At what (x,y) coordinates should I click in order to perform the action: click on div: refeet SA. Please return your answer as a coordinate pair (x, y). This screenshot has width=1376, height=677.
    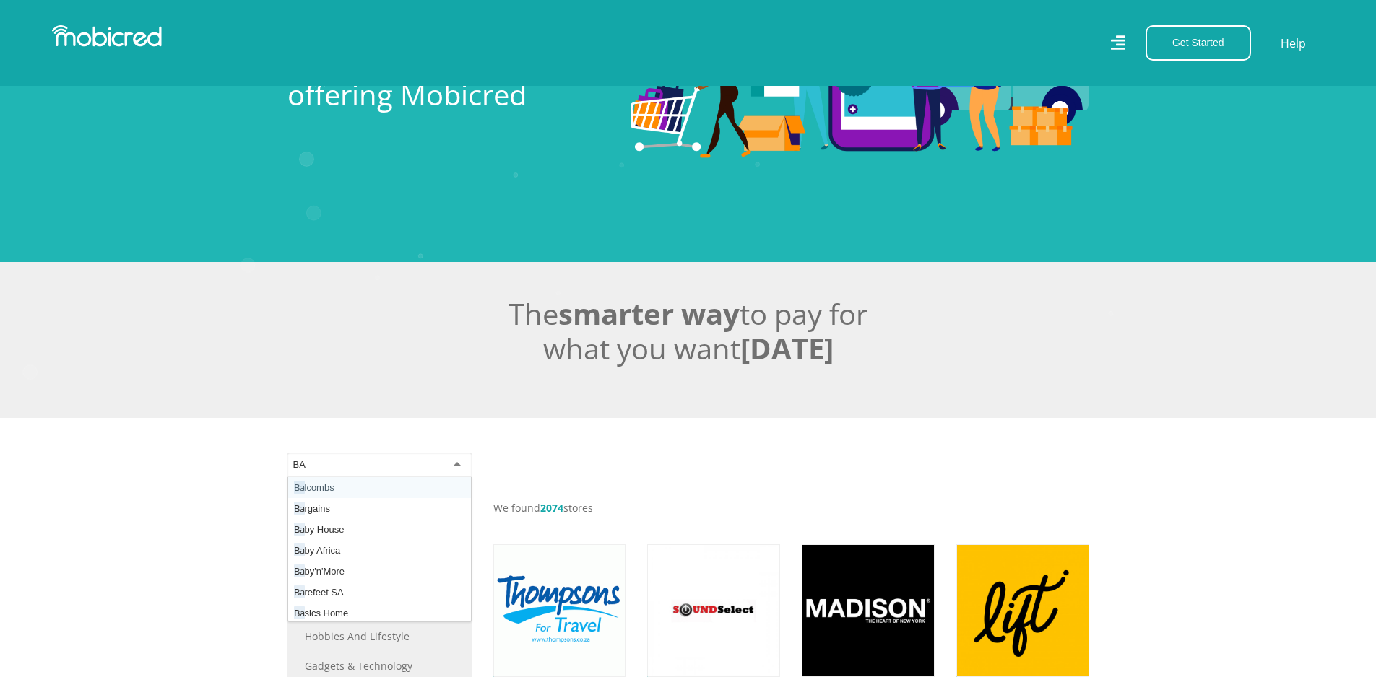
    Looking at the image, I should click on (379, 592).